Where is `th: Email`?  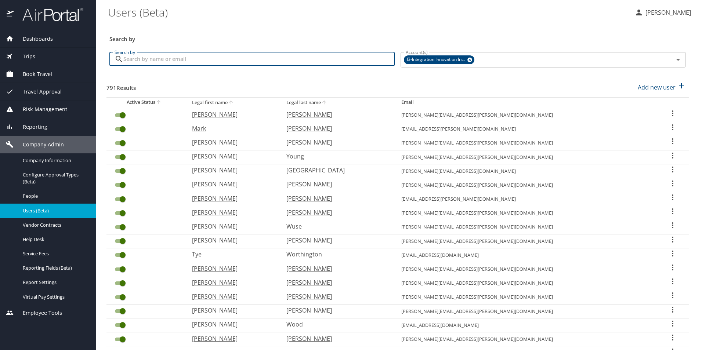 th: Email is located at coordinates (526, 102).